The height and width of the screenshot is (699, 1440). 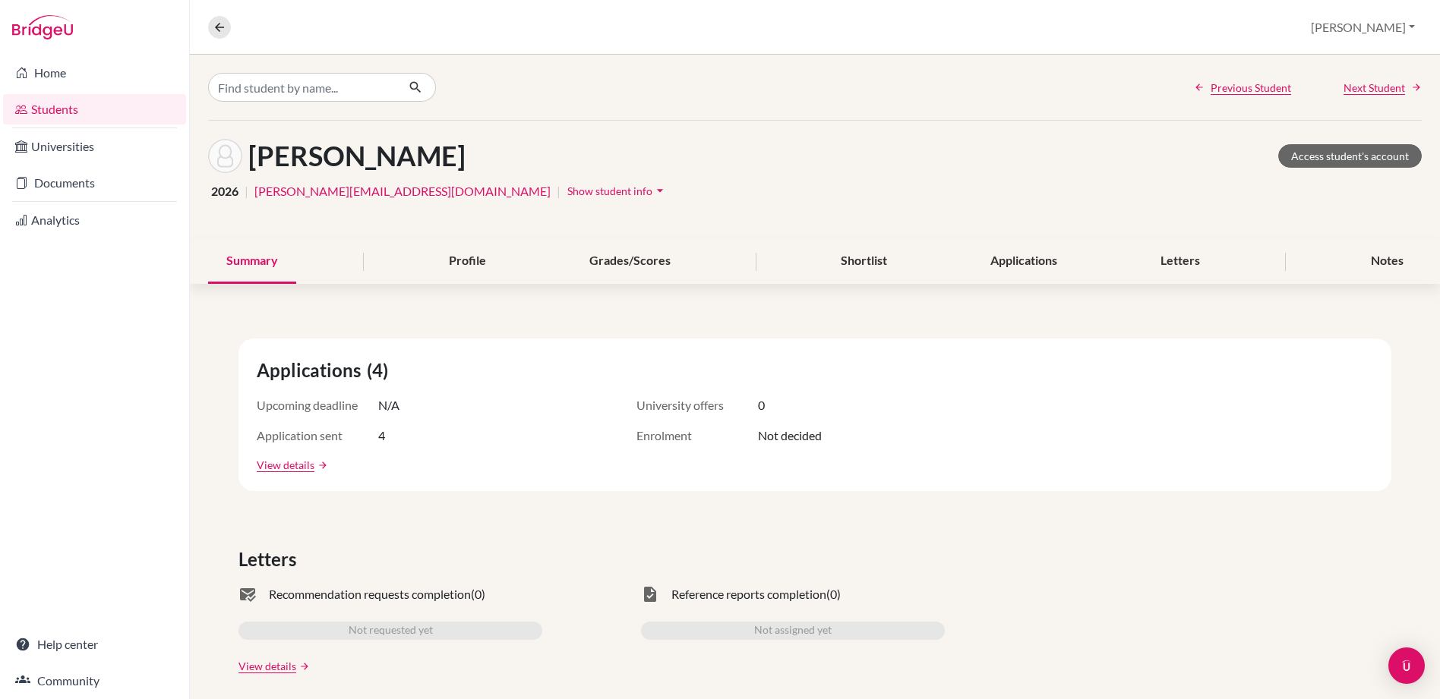 I want to click on span: task, so click(x=650, y=595).